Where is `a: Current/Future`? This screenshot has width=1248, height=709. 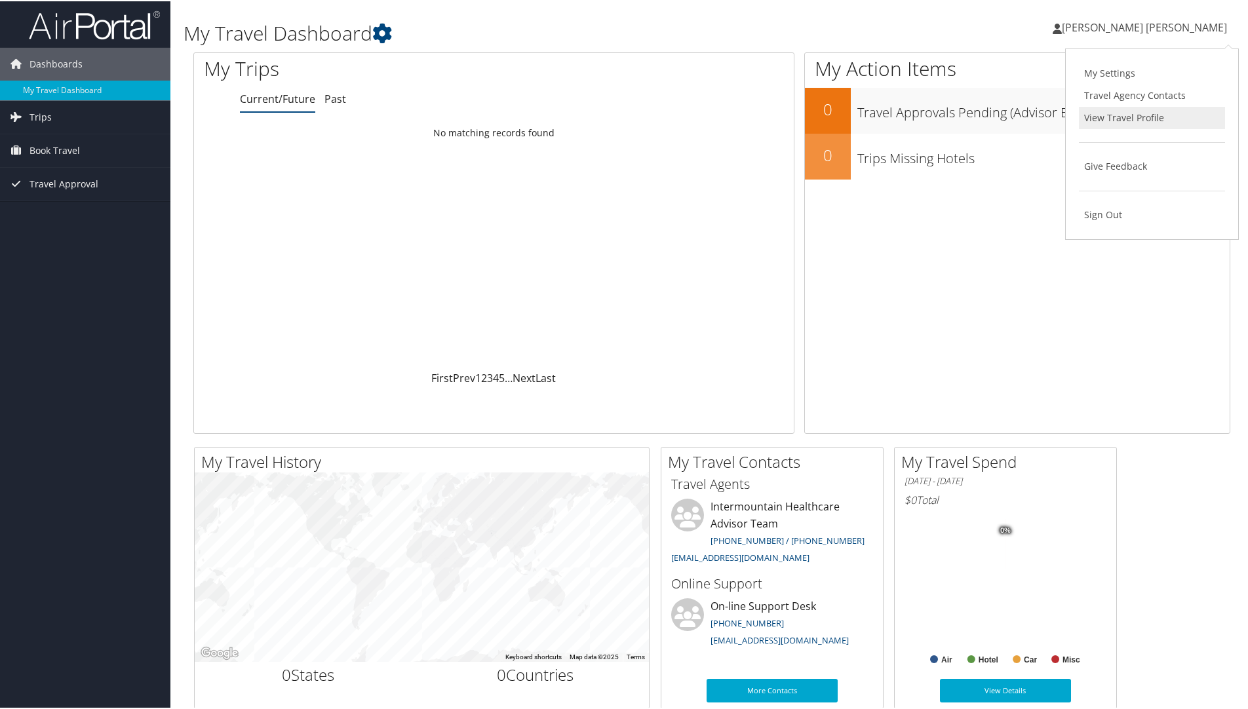
a: Current/Future is located at coordinates (277, 98).